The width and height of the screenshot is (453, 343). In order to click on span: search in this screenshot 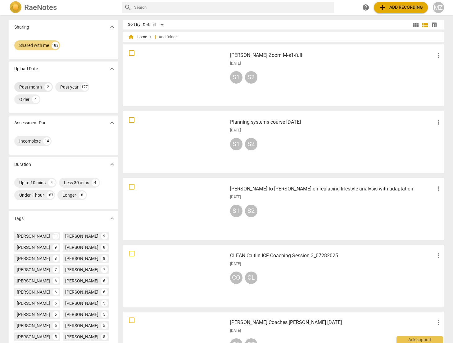, I will do `click(128, 7)`.